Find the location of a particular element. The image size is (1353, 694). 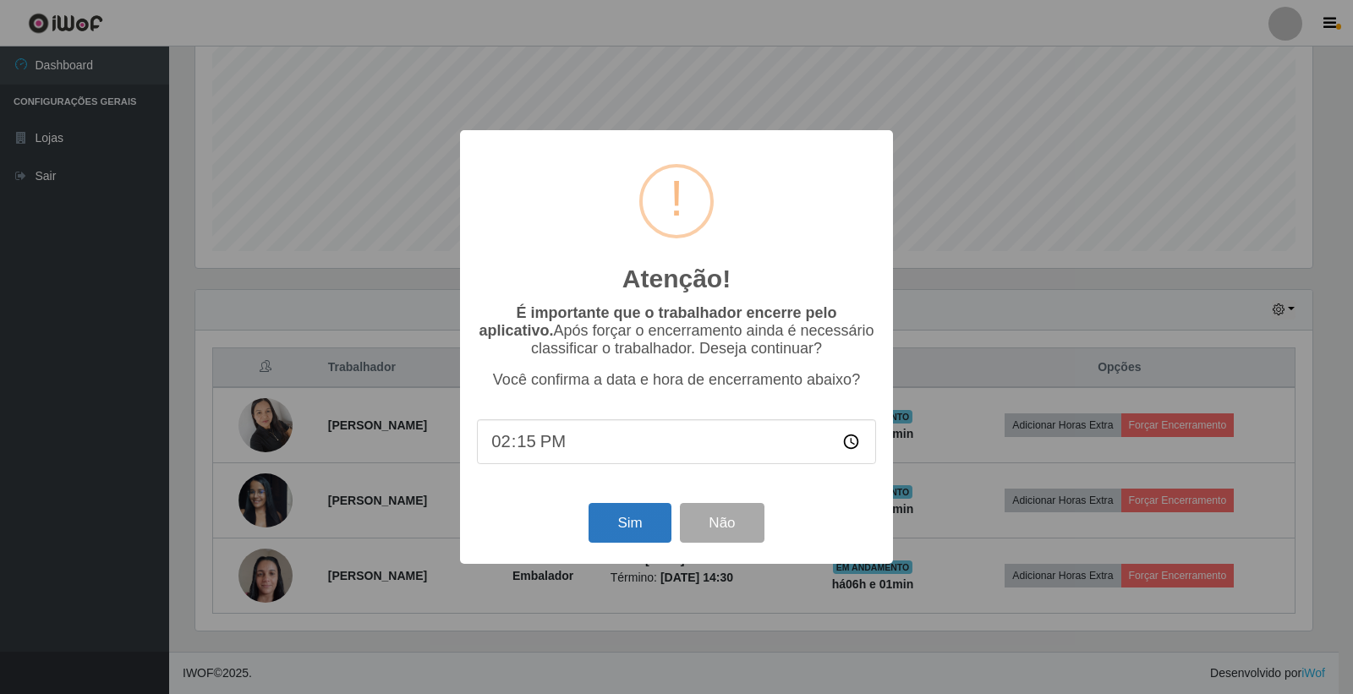

button: Não is located at coordinates (721, 523).